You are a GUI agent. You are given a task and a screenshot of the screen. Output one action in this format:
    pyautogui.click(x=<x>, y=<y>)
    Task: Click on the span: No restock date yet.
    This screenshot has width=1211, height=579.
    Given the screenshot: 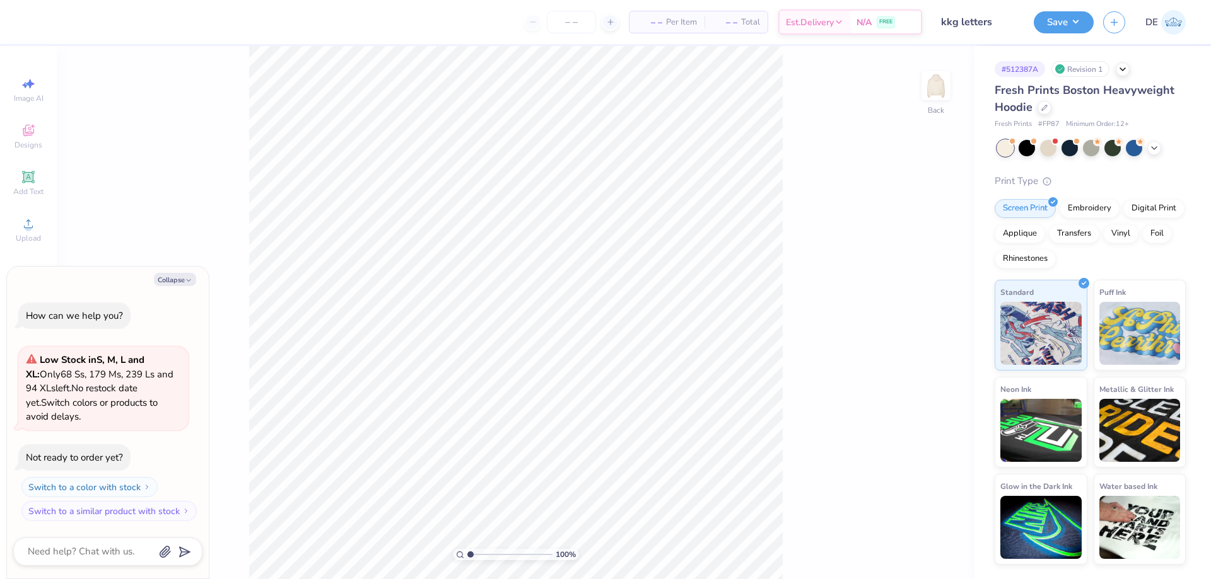 What is the action you would take?
    pyautogui.click(x=81, y=395)
    